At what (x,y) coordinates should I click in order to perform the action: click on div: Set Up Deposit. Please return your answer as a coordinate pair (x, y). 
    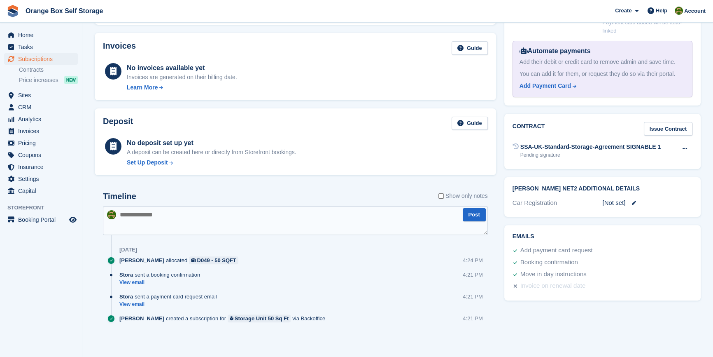
    Looking at the image, I should click on (147, 162).